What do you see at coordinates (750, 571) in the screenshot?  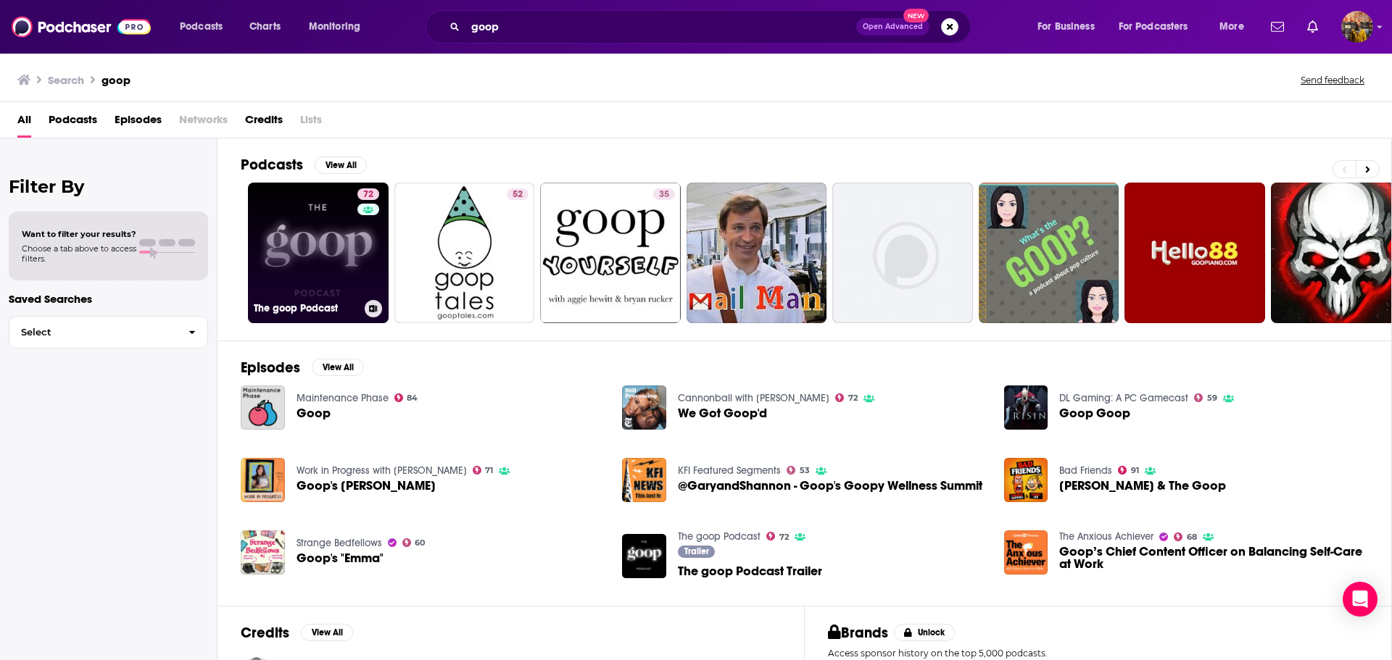 I see `span: The goop Podcast Trailer` at bounding box center [750, 571].